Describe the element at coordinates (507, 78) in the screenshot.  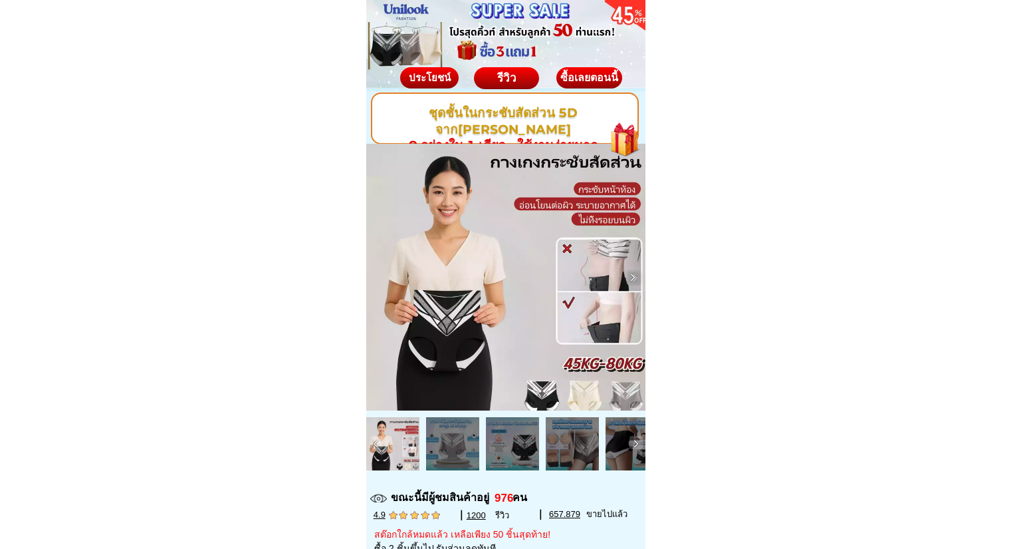
I see `div: รีวิว` at that location.